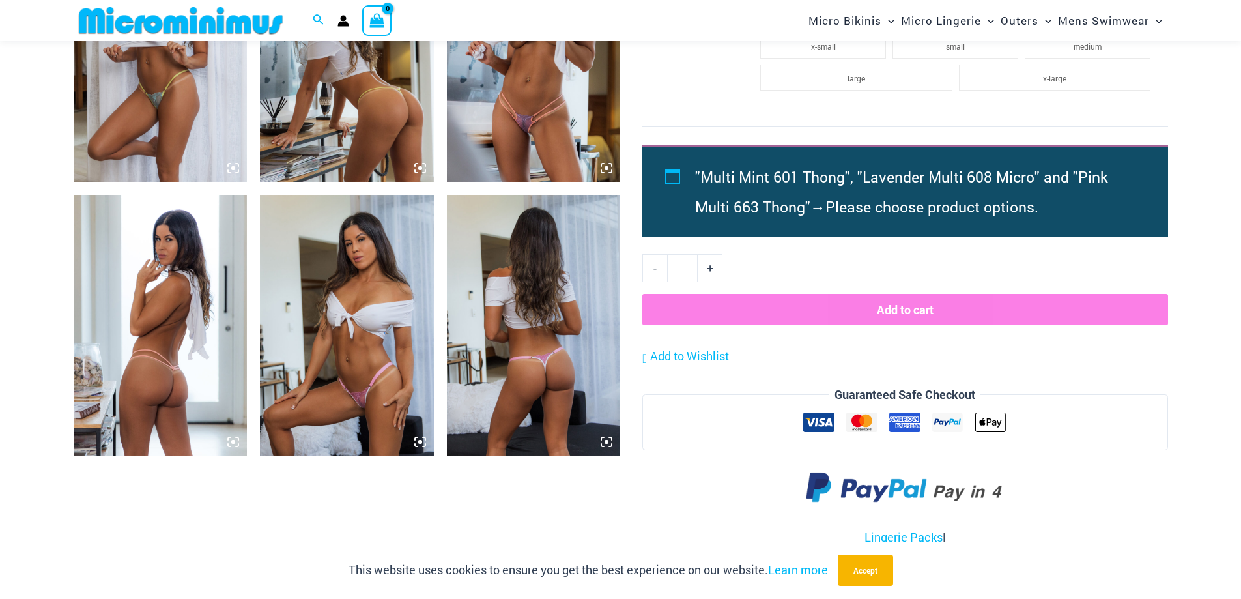 The height and width of the screenshot is (599, 1241). Describe the element at coordinates (689, 356) in the screenshot. I see `span: Add to Wishlist` at that location.